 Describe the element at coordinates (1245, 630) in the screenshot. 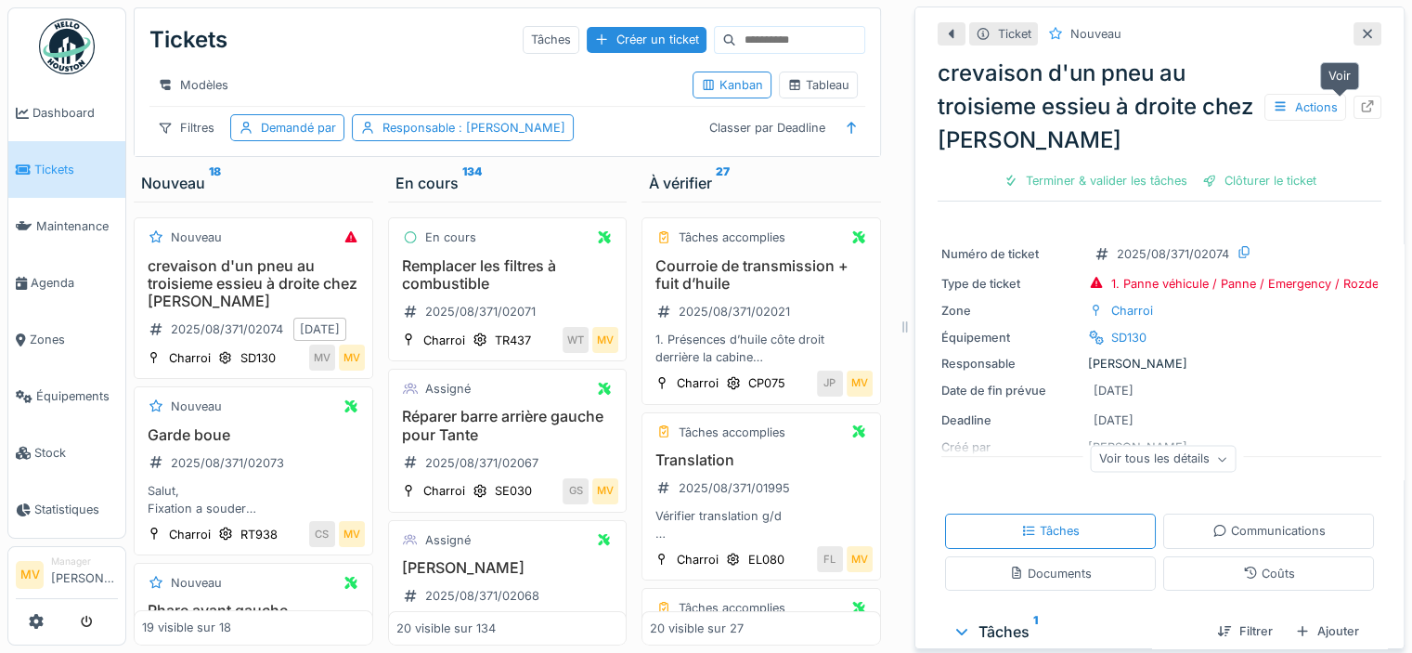

I see `div: Filtrer` at that location.